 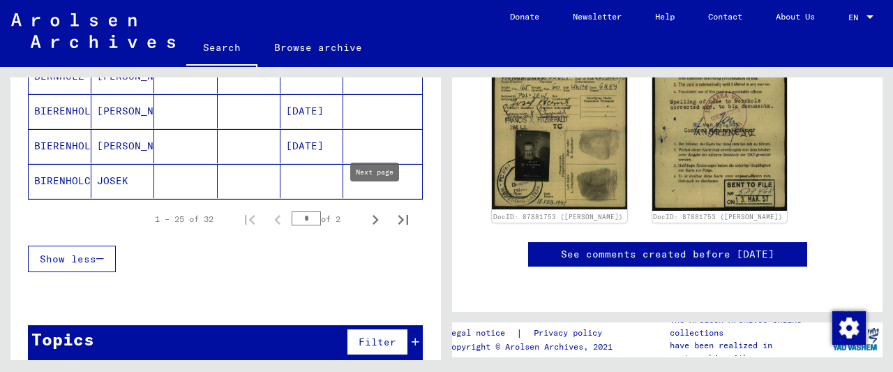 I want to click on span: Filter, so click(x=378, y=342).